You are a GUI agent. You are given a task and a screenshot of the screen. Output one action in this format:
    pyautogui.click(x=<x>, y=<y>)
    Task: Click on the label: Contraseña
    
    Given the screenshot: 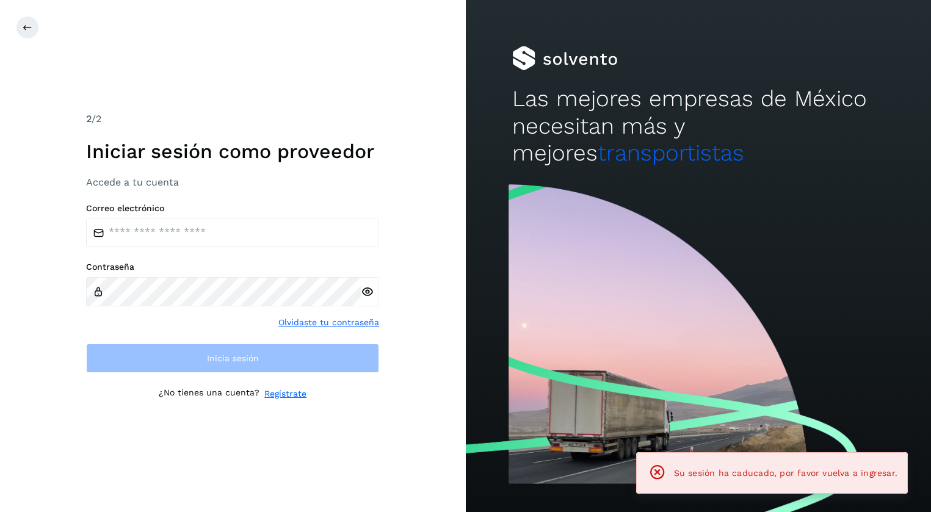 What is the action you would take?
    pyautogui.click(x=233, y=267)
    